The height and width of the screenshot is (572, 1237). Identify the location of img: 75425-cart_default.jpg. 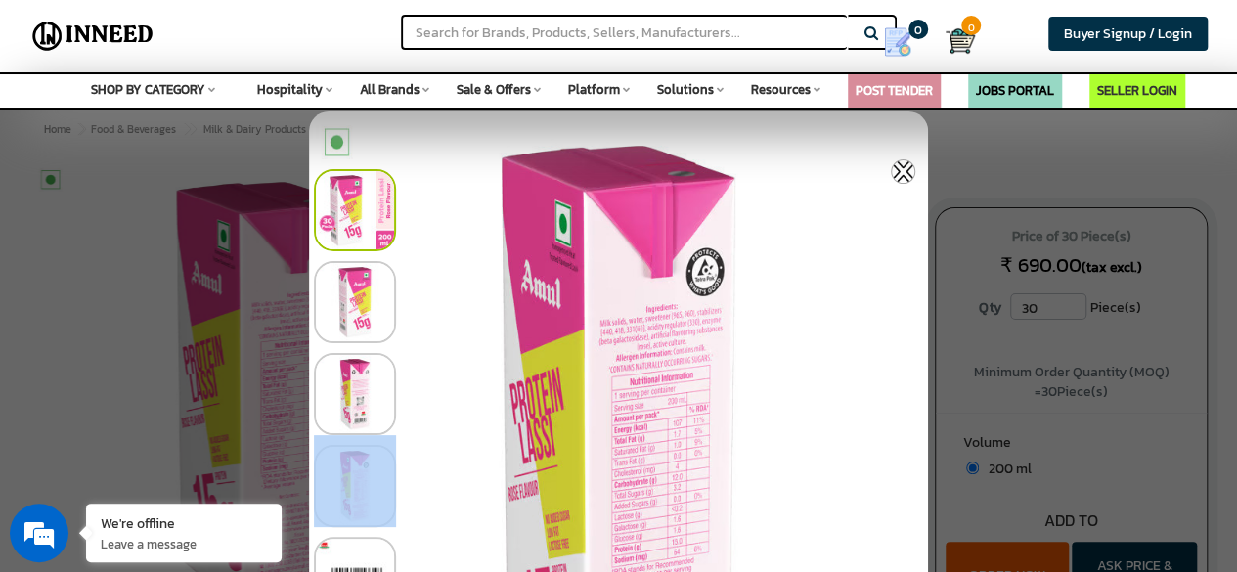
(355, 210).